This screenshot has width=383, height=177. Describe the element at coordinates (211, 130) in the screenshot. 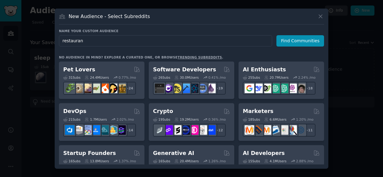

I see `img: defi_` at that location.